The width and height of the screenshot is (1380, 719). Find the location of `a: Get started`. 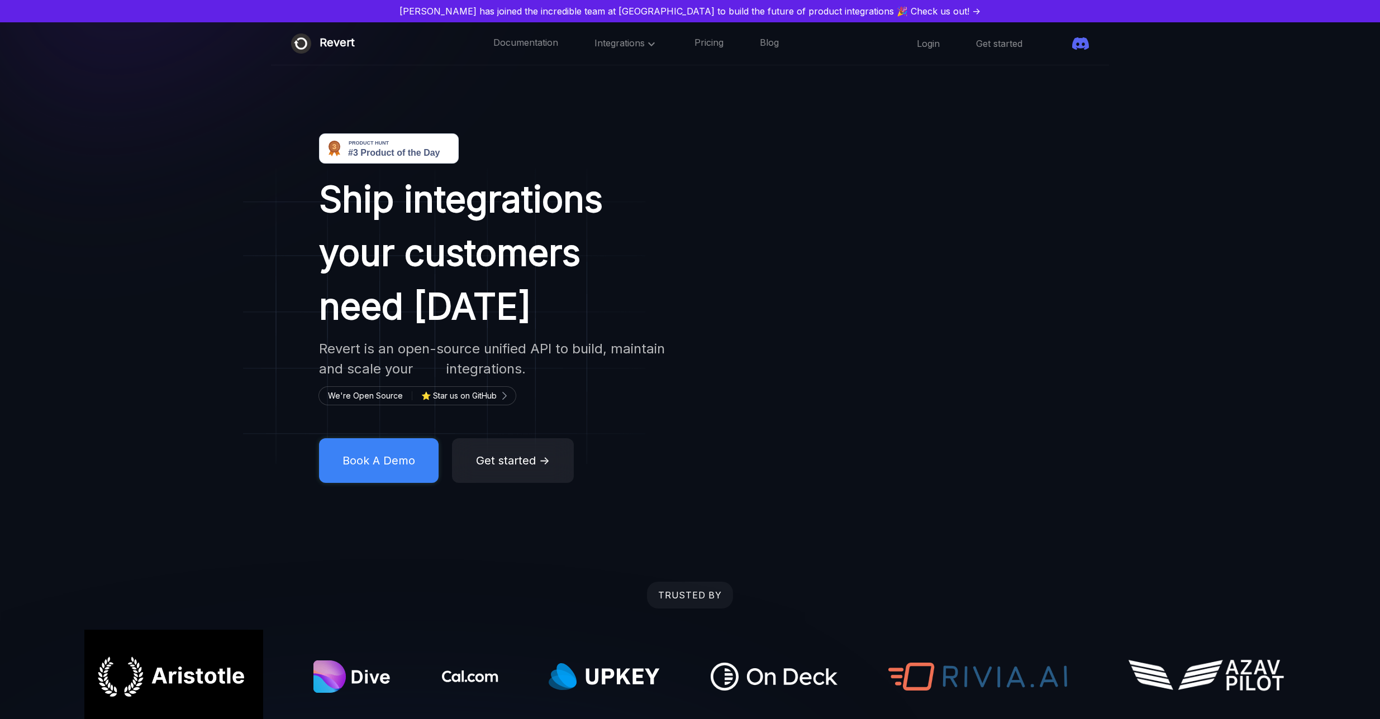

a: Get started is located at coordinates (999, 44).